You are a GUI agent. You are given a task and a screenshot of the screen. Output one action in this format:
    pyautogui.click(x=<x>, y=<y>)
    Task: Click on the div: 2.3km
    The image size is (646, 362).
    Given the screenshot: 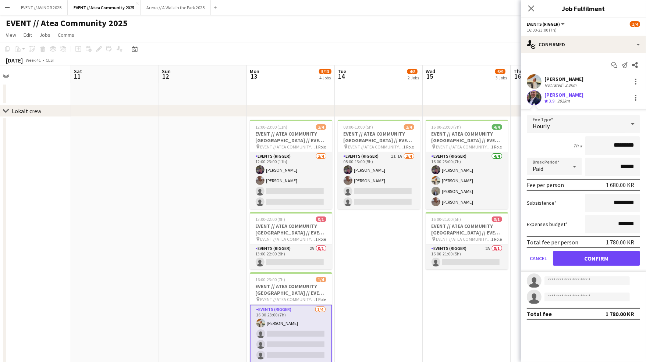 What is the action you would take?
    pyautogui.click(x=571, y=85)
    